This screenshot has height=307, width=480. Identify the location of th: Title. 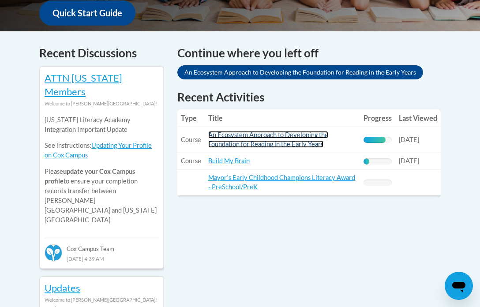
(282, 118).